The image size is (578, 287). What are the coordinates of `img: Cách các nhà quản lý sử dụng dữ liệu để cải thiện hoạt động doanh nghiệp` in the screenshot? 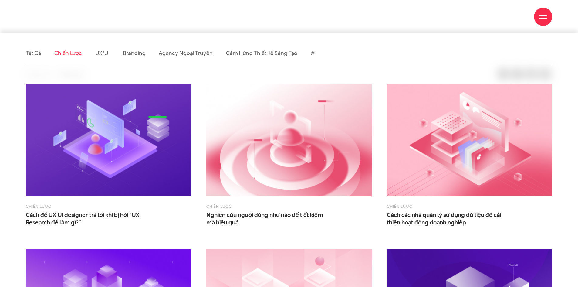 It's located at (469, 140).